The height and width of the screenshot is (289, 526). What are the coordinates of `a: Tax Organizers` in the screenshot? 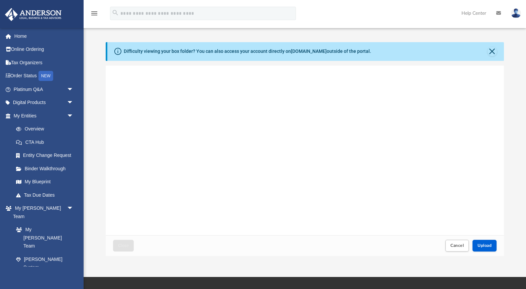 It's located at (44, 63).